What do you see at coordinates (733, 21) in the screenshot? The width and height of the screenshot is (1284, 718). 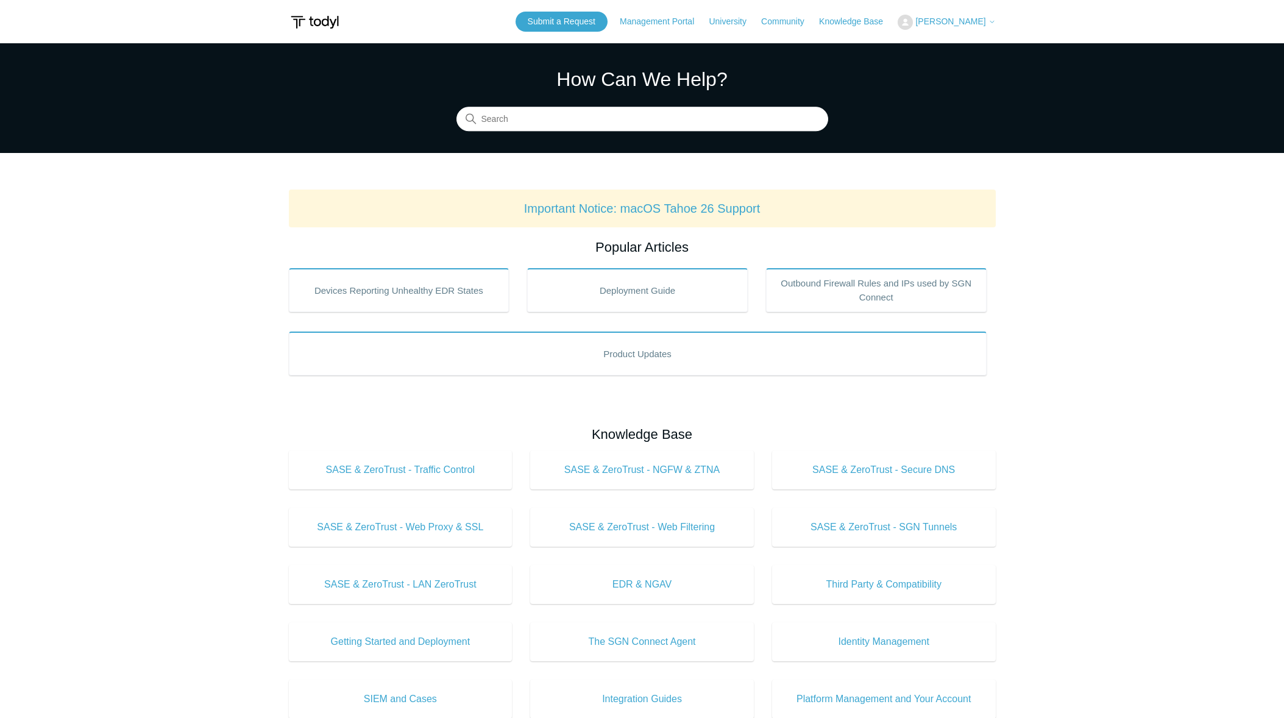 I see `a: University` at bounding box center [733, 21].